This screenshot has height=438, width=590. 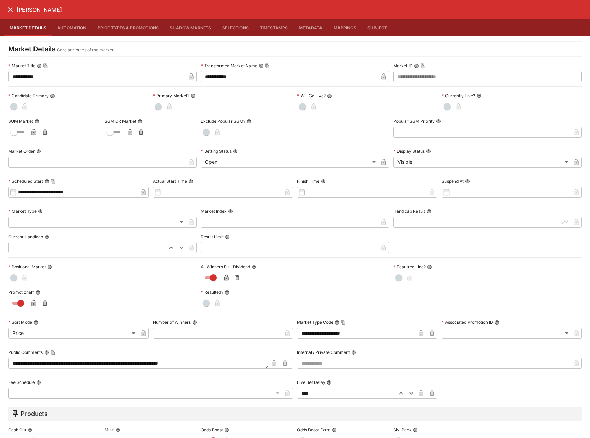 I want to click on button: All Winners Full-Dividend, so click(x=254, y=267).